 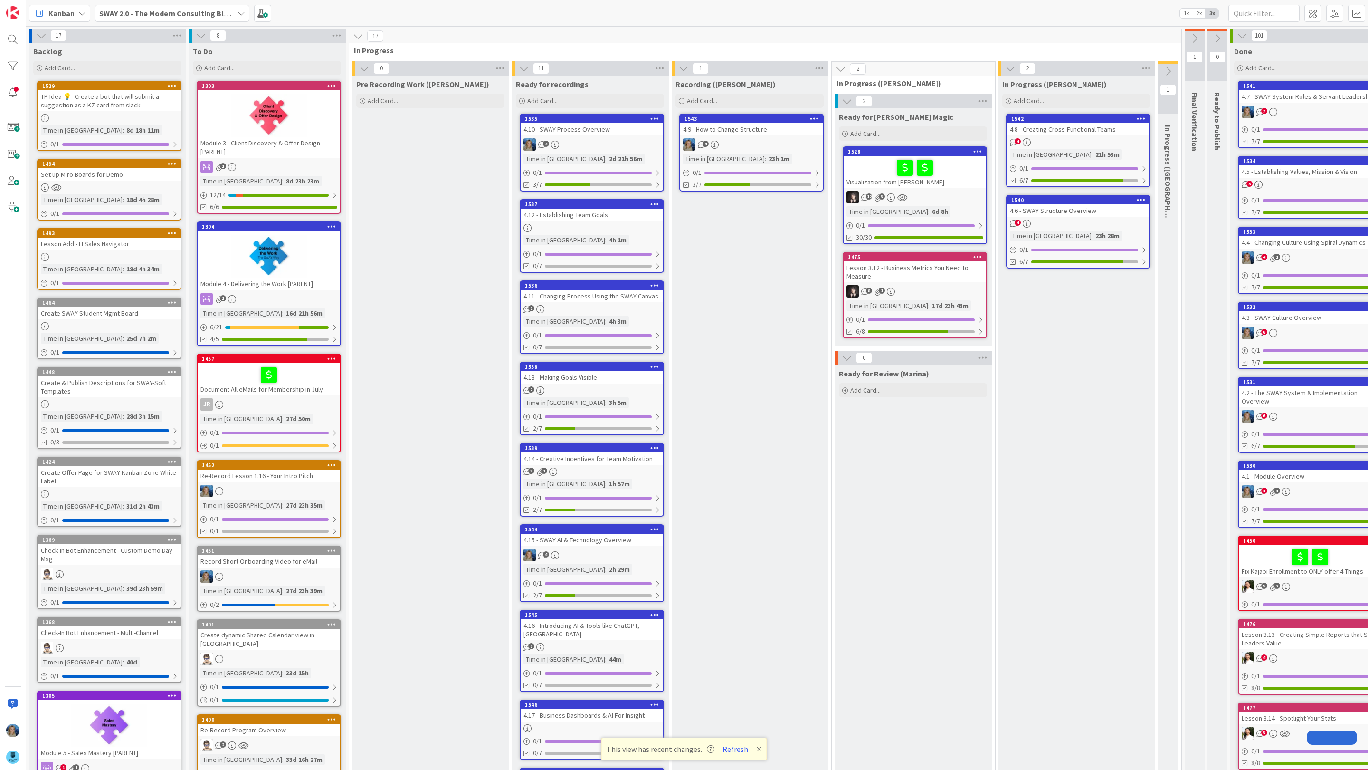 I want to click on div: Set up Miro Boards for Demo, so click(x=109, y=174).